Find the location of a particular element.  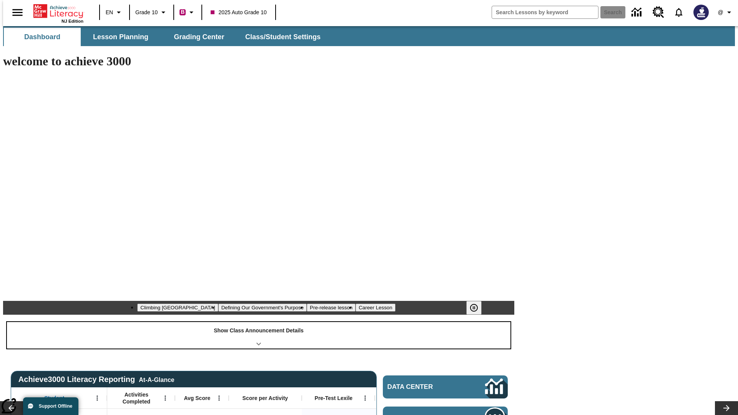

button: Dashboard is located at coordinates (42, 37).